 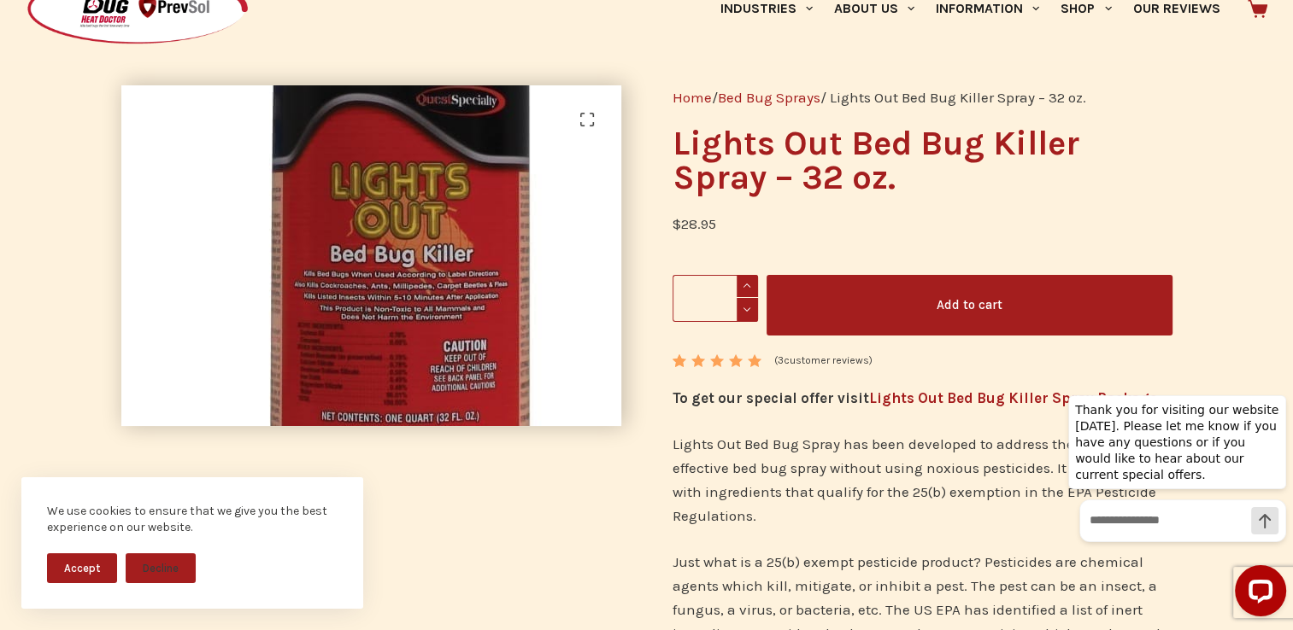 I want to click on button: Add to cart, so click(x=969, y=305).